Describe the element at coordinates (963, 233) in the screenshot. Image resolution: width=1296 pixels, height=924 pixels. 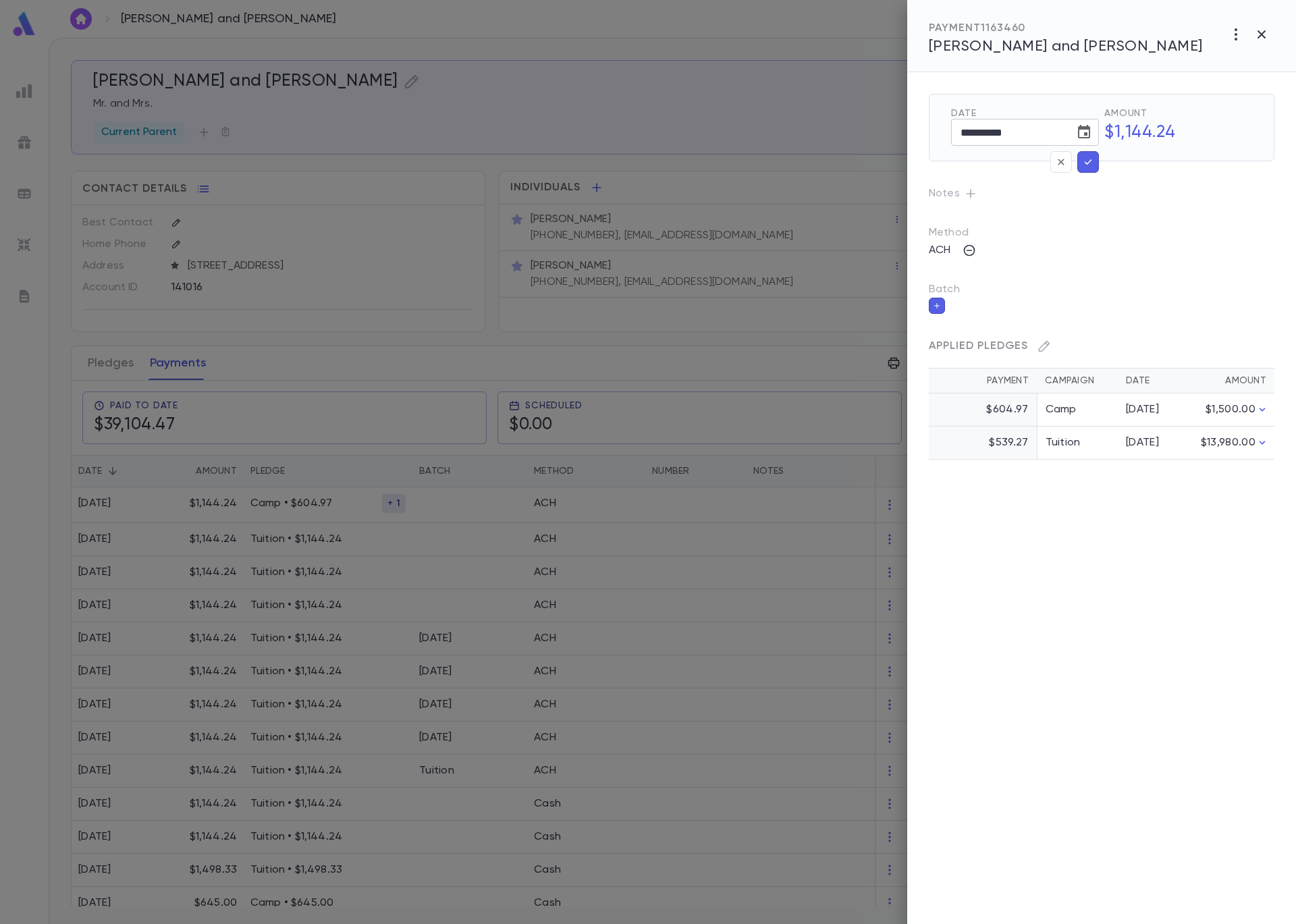
I see `p: Method` at that location.